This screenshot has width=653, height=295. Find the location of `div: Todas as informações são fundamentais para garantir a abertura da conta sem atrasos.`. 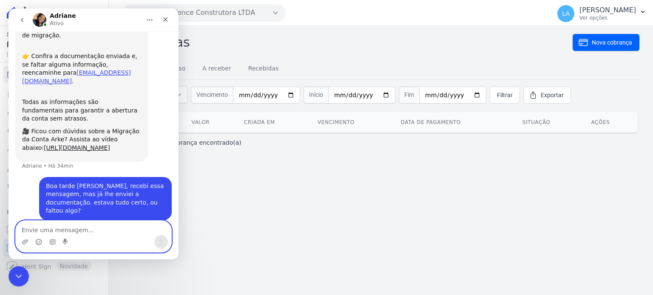

div: Todas as informações são fundamentais para garantir a abertura da conta sem atrasos. is located at coordinates (73, 98).